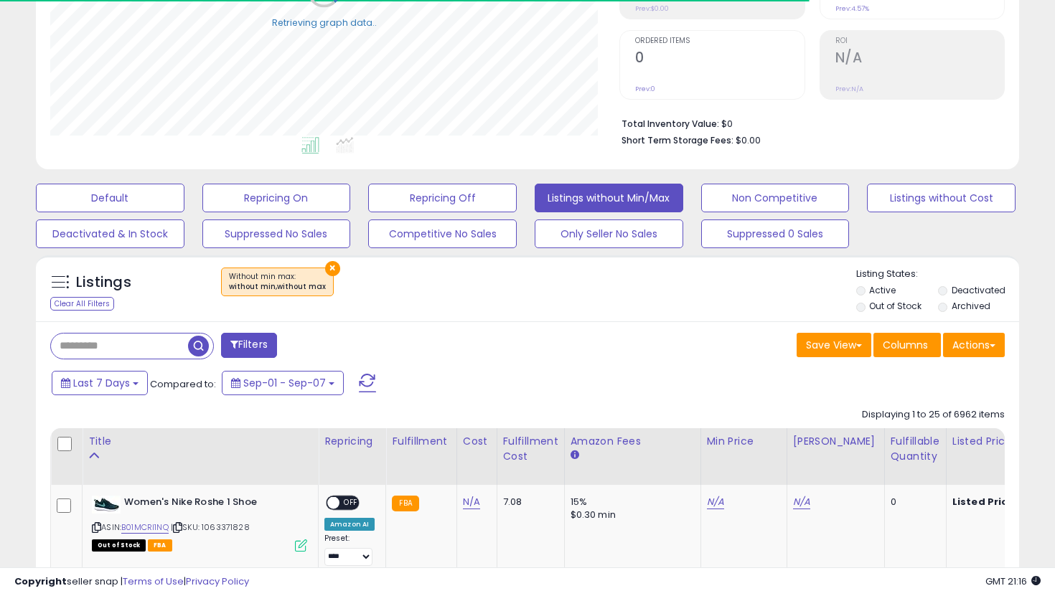  What do you see at coordinates (103, 283) in the screenshot?
I see `h5: Listings` at bounding box center [103, 283].